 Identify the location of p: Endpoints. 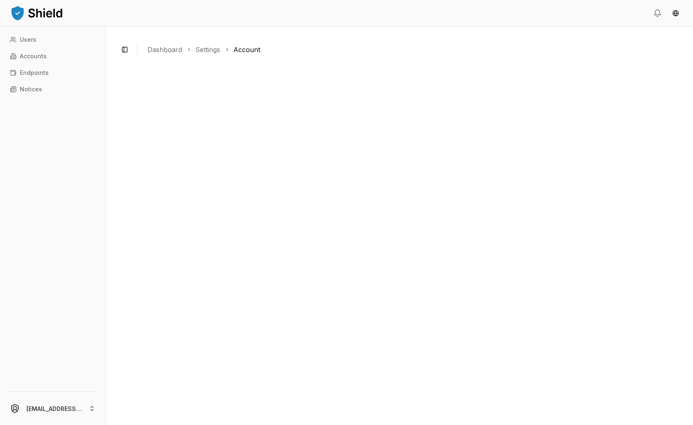
(34, 73).